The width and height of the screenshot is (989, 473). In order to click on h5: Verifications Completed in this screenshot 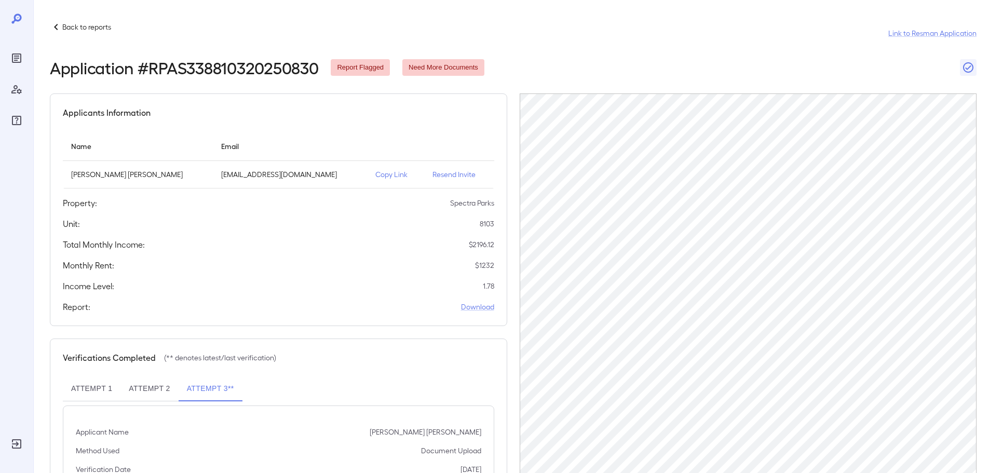, I will do `click(109, 358)`.